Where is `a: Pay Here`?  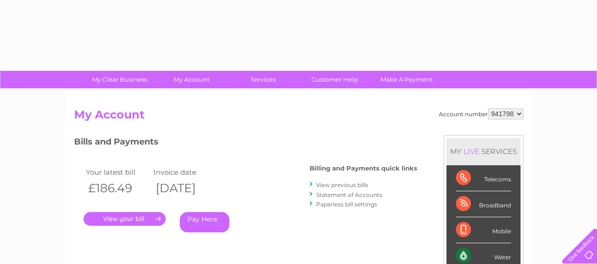
a: Pay Here is located at coordinates (204, 222).